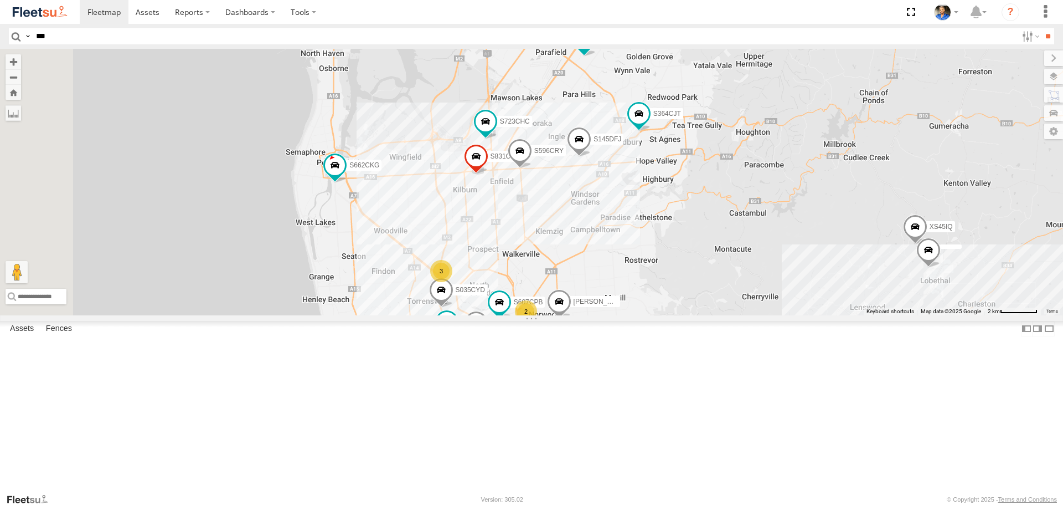 The image size is (1063, 505). What do you see at coordinates (13, 77) in the screenshot?
I see `button: Zoom out` at bounding box center [13, 77].